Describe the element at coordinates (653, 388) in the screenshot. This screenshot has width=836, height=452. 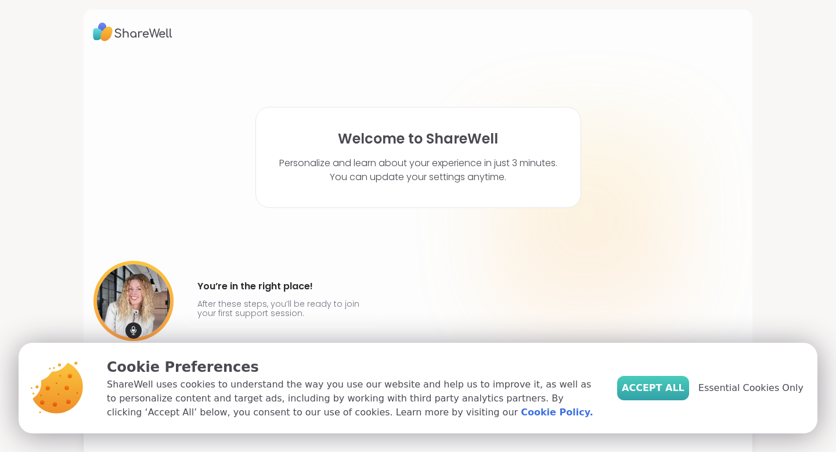
I see `span: Accept All` at that location.